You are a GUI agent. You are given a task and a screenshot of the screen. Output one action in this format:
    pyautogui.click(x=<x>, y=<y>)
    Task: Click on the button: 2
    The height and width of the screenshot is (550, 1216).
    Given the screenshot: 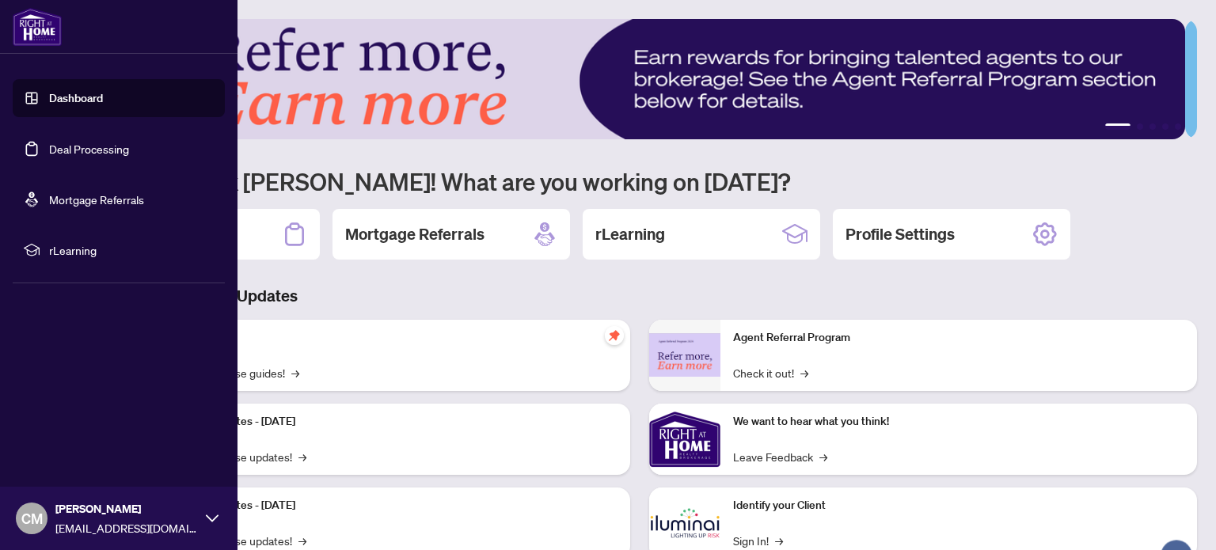 What is the action you would take?
    pyautogui.click(x=1140, y=127)
    